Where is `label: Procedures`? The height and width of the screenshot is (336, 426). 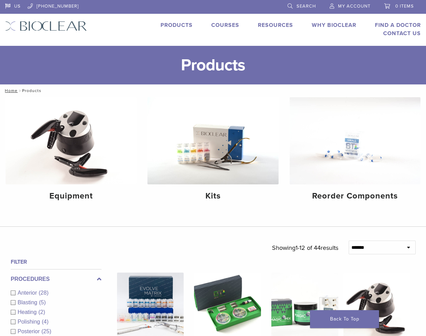
label: Procedures is located at coordinates (56, 279).